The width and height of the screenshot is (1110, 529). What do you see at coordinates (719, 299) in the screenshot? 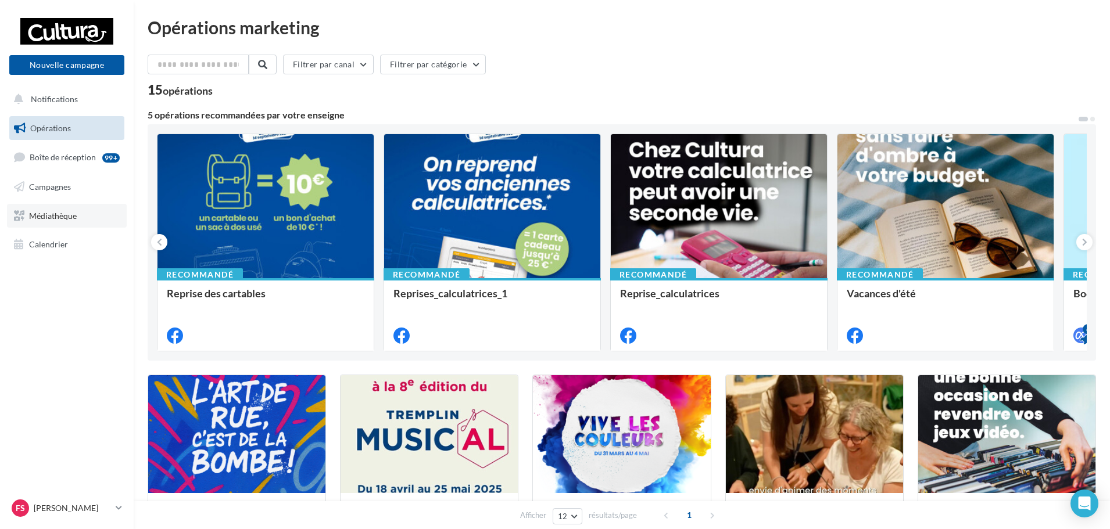
I see `div: Reprise_calculatrices` at bounding box center [719, 299].